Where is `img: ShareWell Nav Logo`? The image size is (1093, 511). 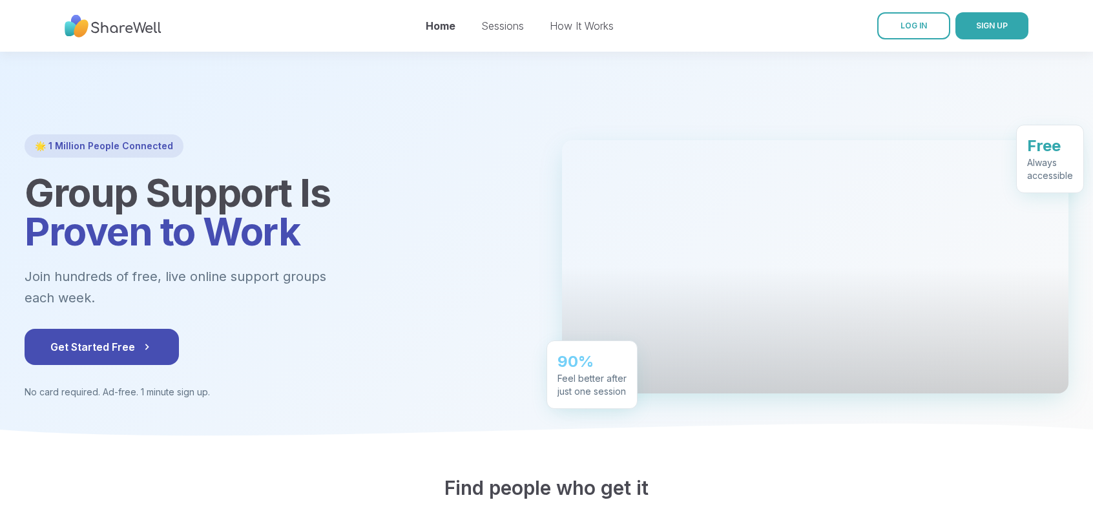
img: ShareWell Nav Logo is located at coordinates (113, 26).